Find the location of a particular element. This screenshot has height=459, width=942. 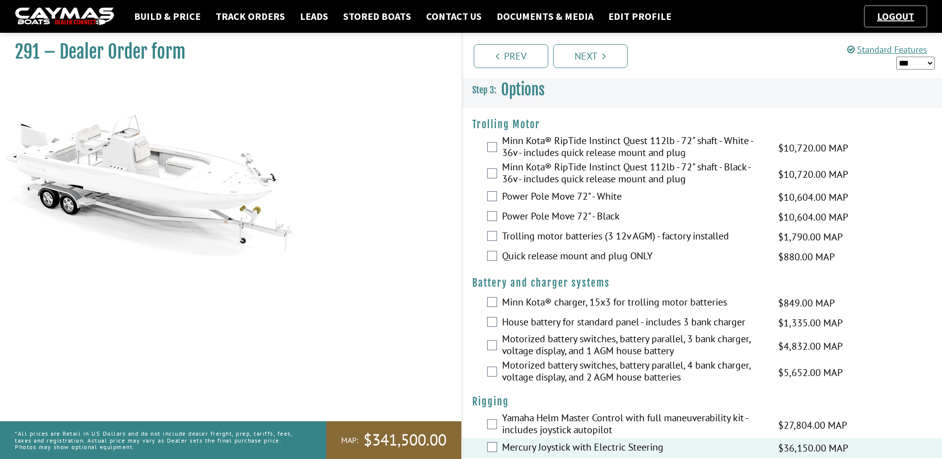

p: *All prices are Retail in US Dollars and do not include dealer freight, prep, tariffs, fees, taxe... is located at coordinates (159, 440).